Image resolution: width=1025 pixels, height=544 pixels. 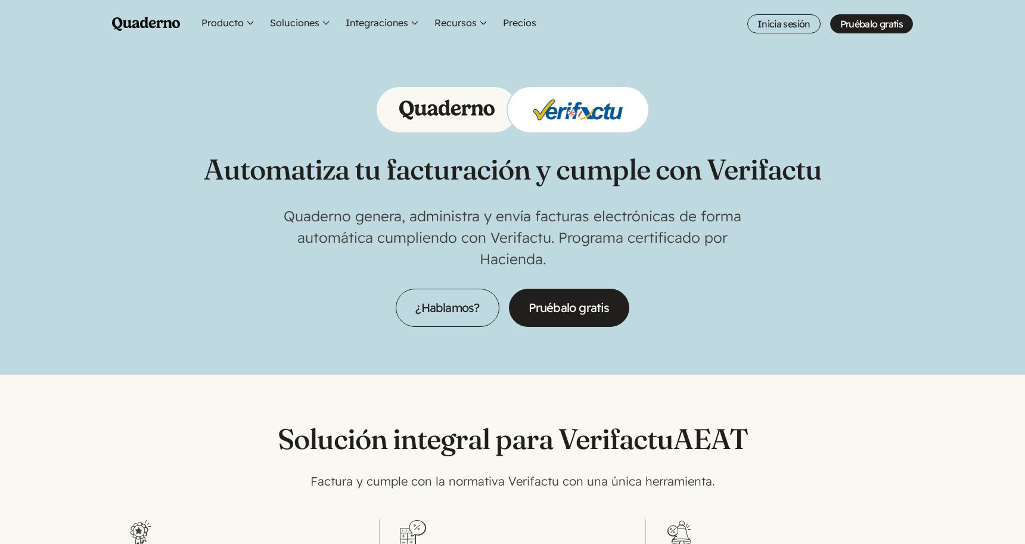 I want to click on abbr: Agencia Estatal de Administración Tributaria, so click(x=710, y=438).